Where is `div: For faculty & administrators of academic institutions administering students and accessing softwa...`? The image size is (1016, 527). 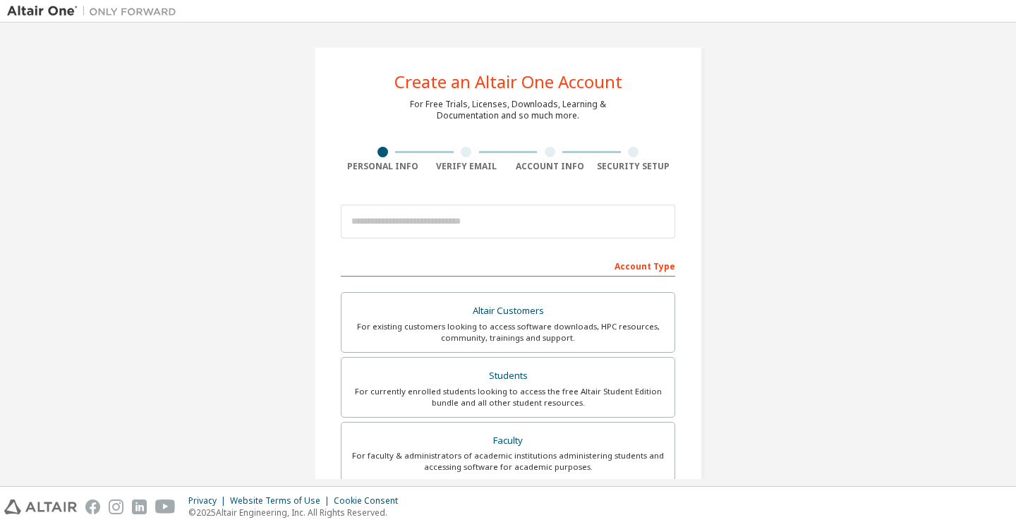 div: For faculty & administrators of academic institutions administering students and accessing softwa... is located at coordinates (508, 462).